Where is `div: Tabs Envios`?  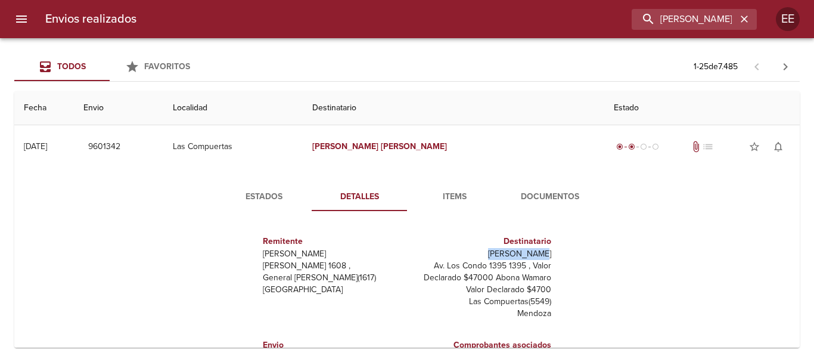 div: Tabs Envios is located at coordinates (110, 67).